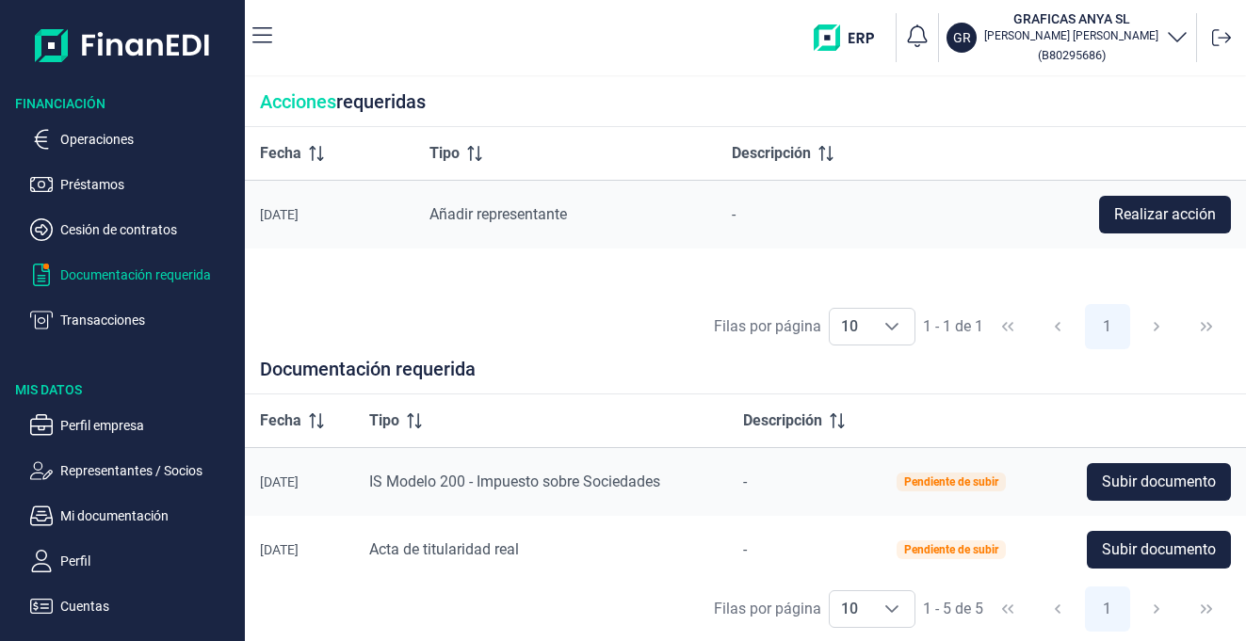 Image resolution: width=1246 pixels, height=641 pixels. What do you see at coordinates (149, 561) in the screenshot?
I see `p: Perfil` at bounding box center [149, 561].